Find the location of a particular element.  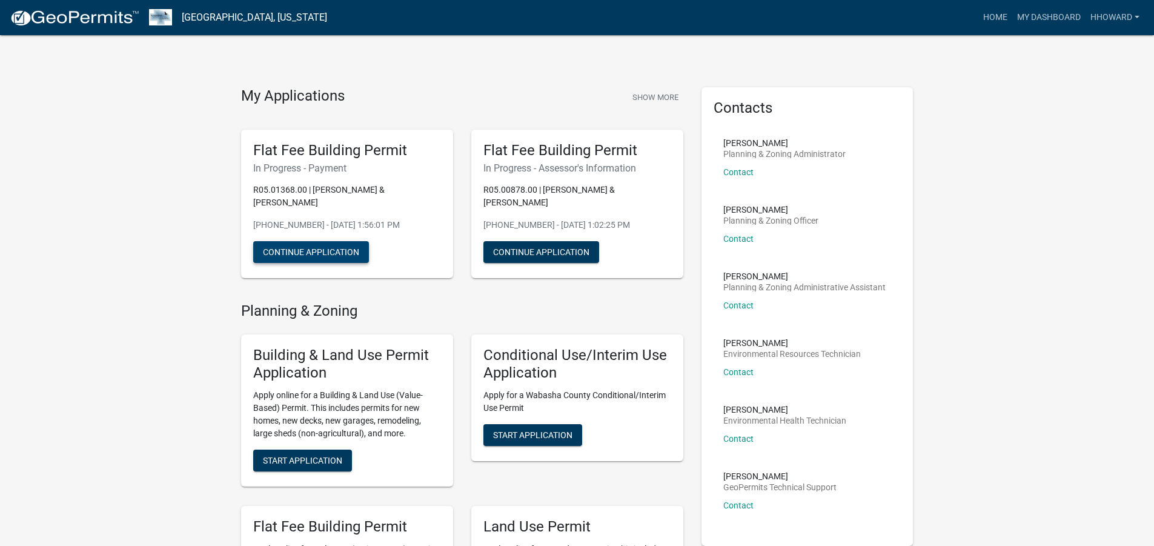

p: Environmental Health Technician is located at coordinates (784, 420).